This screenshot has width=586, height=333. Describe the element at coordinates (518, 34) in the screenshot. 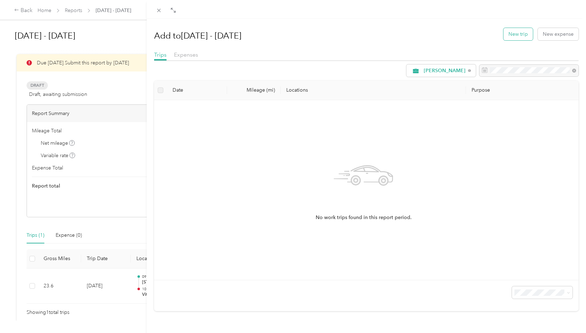

I see `button: New trip` at that location.